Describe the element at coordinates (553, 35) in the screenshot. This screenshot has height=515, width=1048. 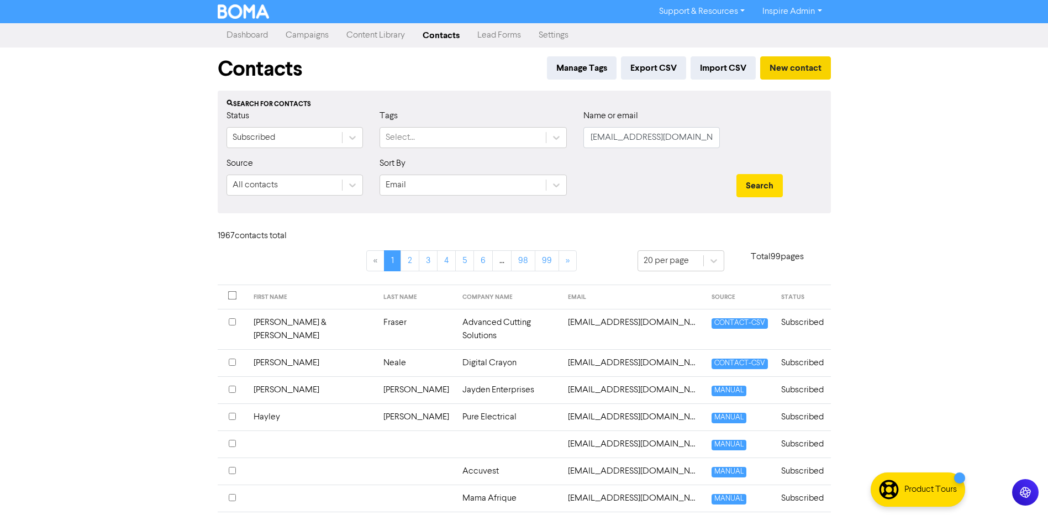
I see `a: Settings` at that location.